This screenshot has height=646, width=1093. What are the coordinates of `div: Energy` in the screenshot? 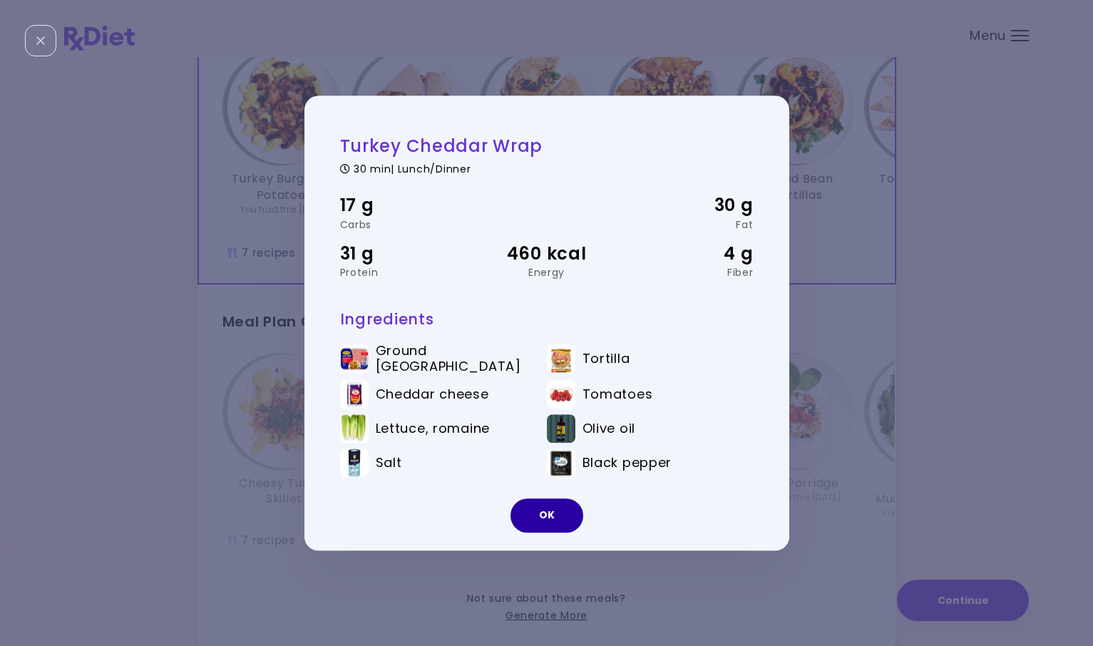 It's located at (546, 272).